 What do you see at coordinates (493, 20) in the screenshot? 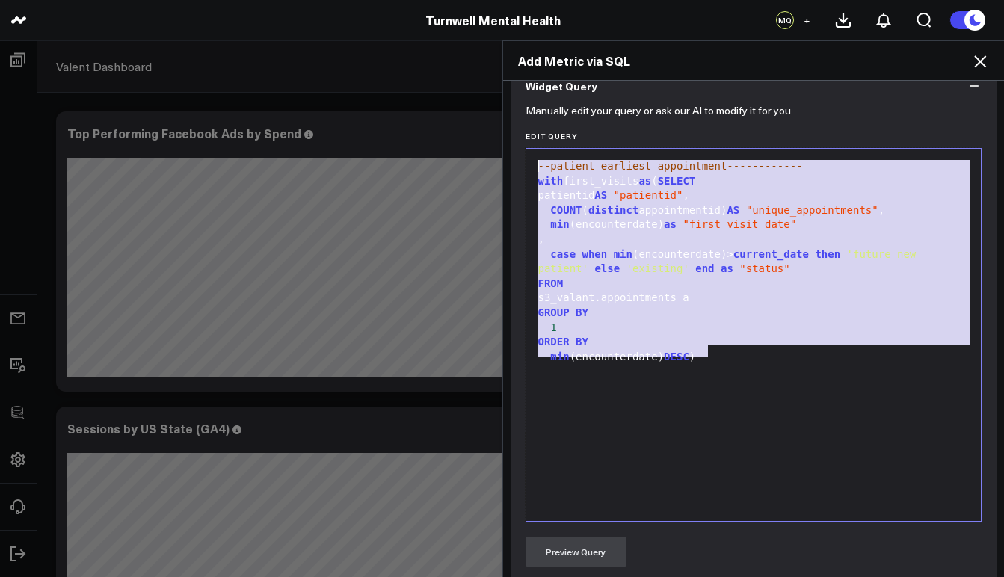
I see `a: Turnwell Mental Health` at bounding box center [493, 20].